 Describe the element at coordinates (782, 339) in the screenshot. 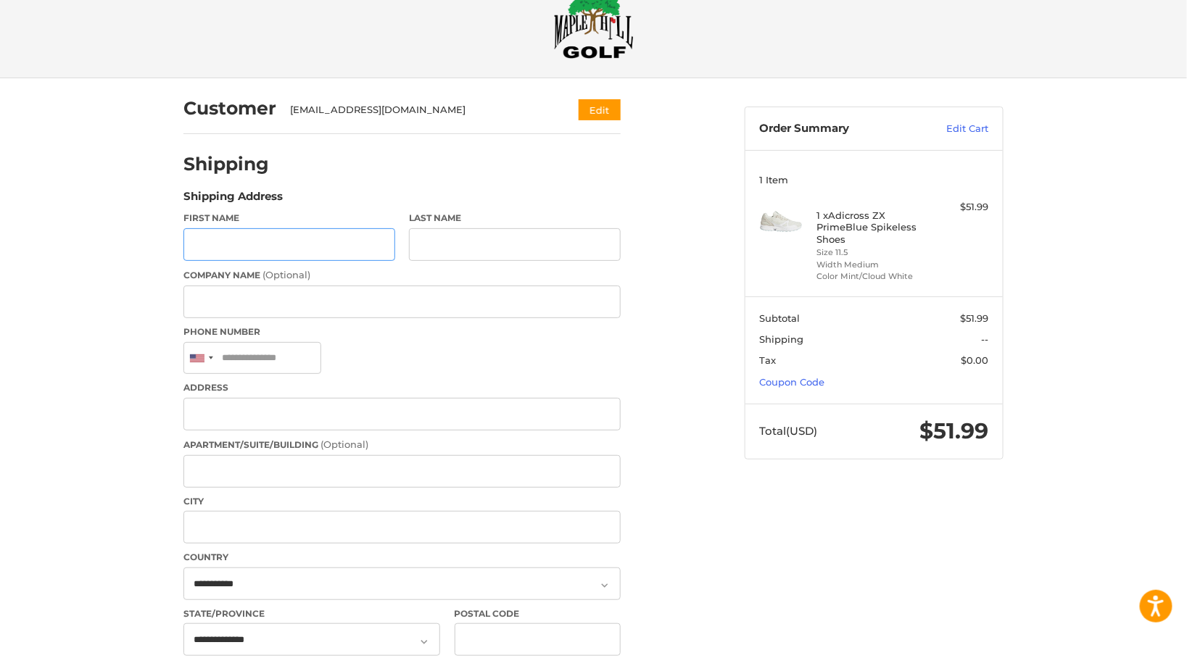

I see `span: Shipping` at that location.